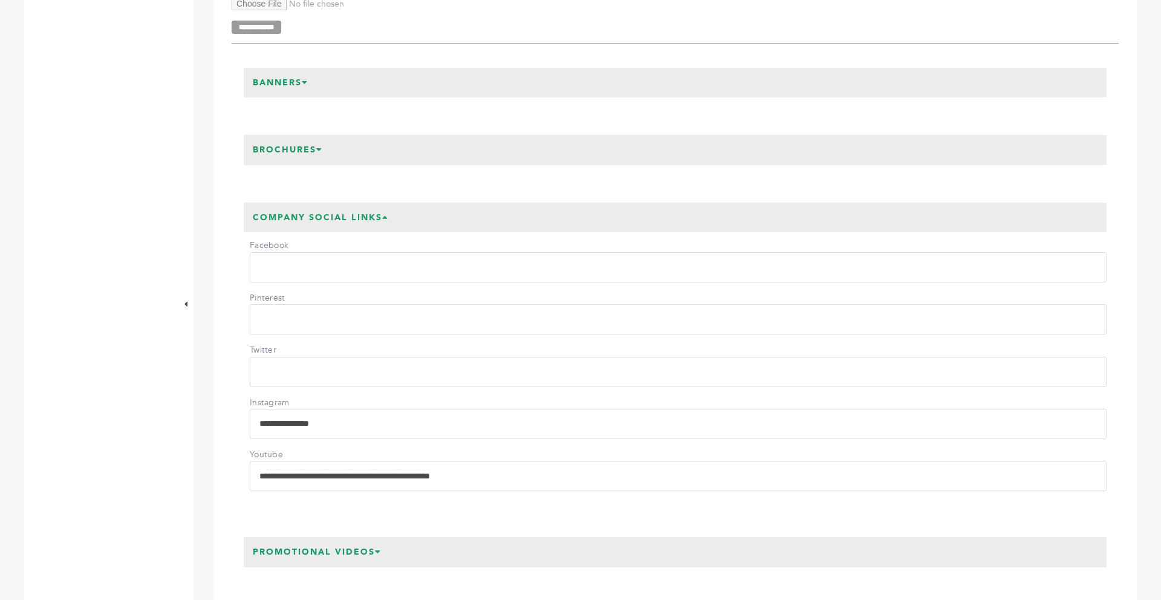  I want to click on h3: Company Social Links, so click(321, 218).